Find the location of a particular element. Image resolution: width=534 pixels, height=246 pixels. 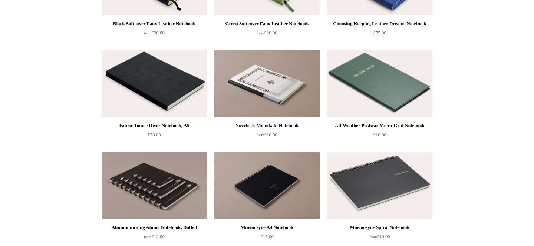

img: Mnemosyne A4 Notebook is located at coordinates (267, 186).